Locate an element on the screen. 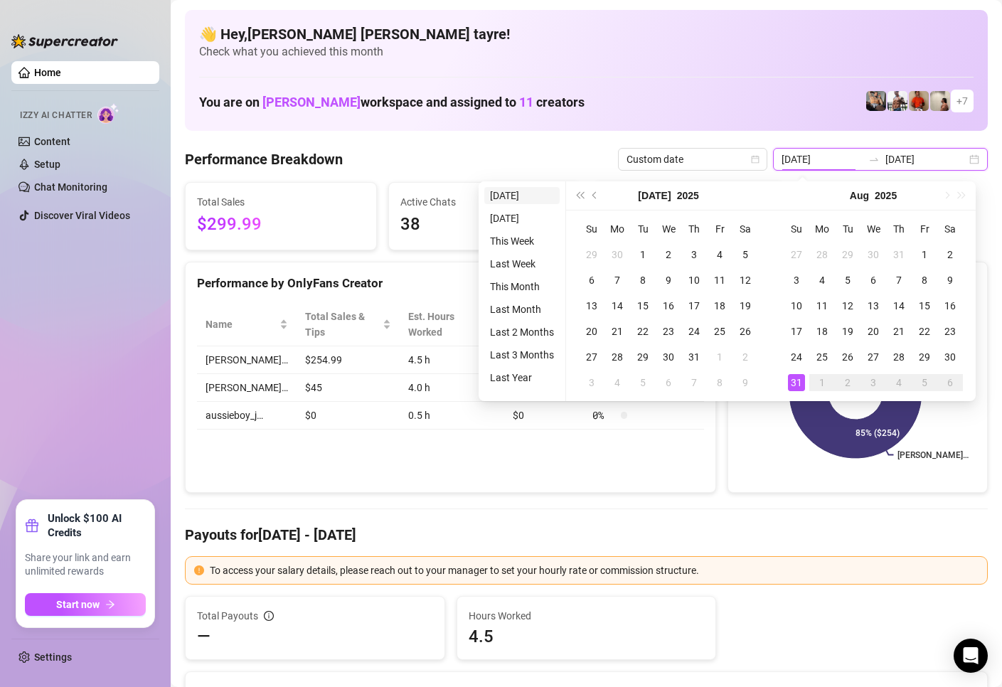  td: 4.5 h is located at coordinates (452, 360).